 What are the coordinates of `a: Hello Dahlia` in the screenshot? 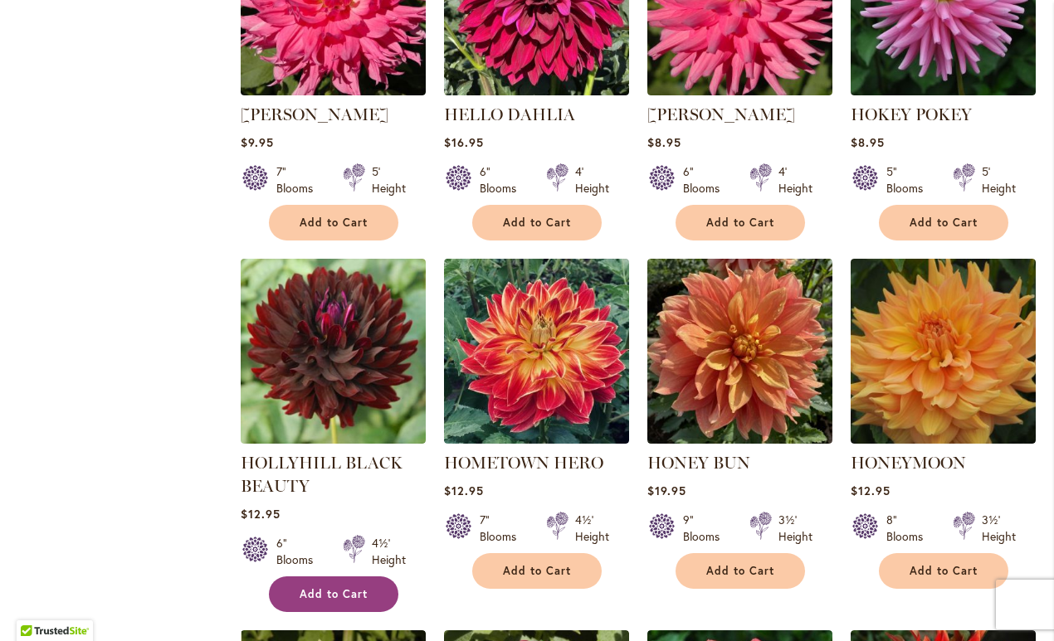 It's located at (536, 90).